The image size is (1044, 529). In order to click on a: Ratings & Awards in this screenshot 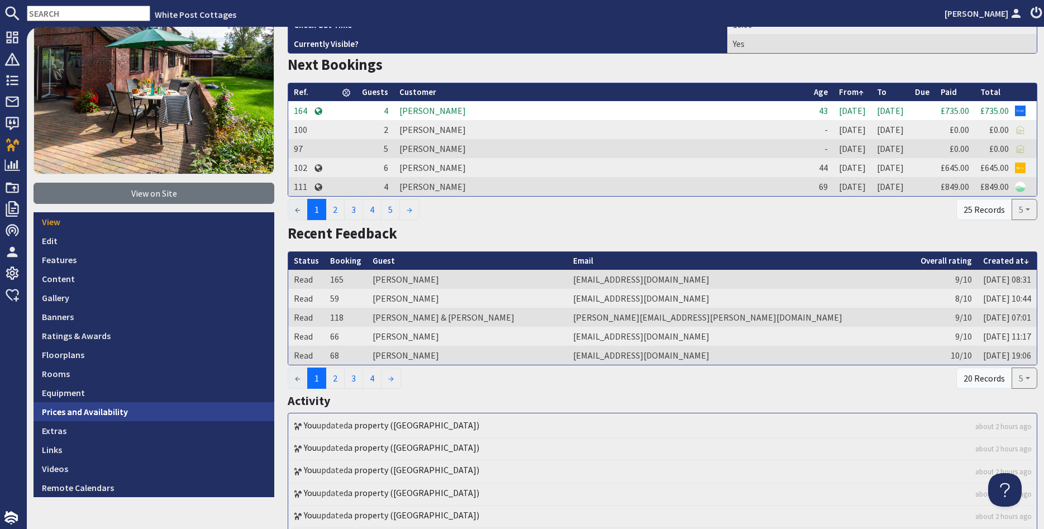, I will do `click(154, 336)`.